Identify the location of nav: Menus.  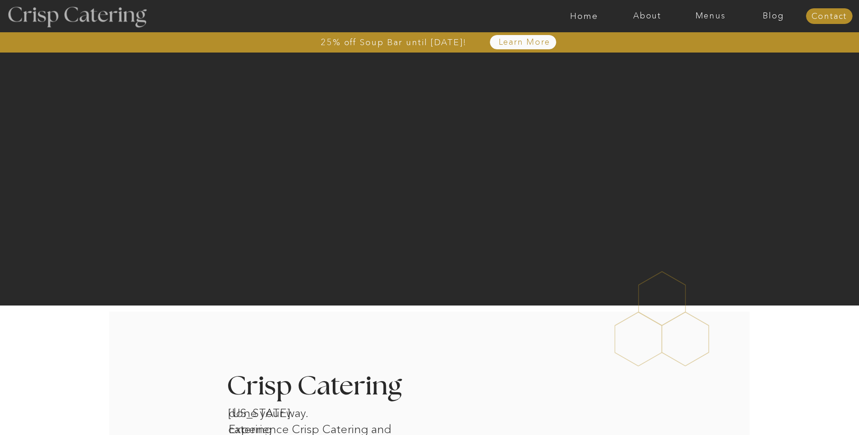
(710, 16).